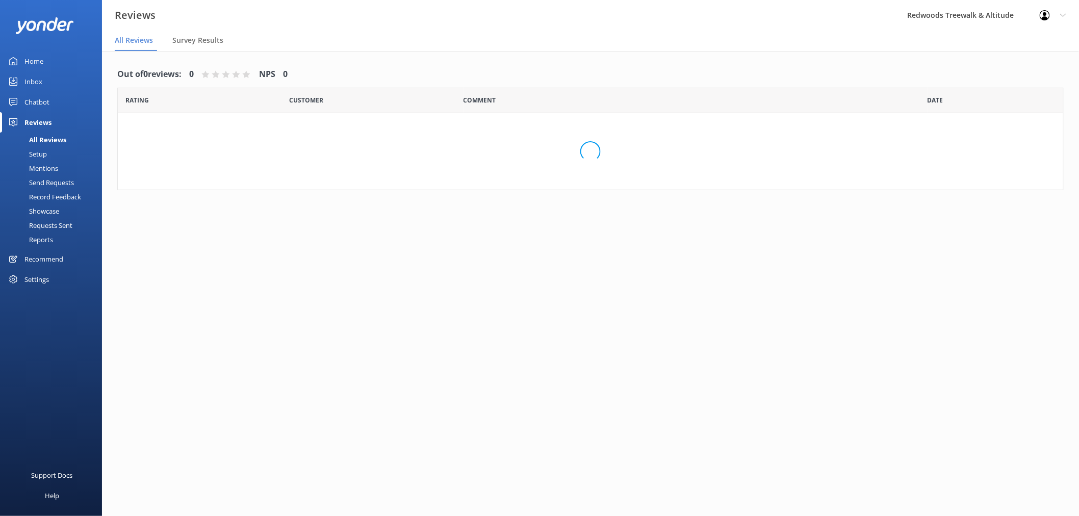  What do you see at coordinates (30, 240) in the screenshot?
I see `div: Reports` at bounding box center [30, 240].